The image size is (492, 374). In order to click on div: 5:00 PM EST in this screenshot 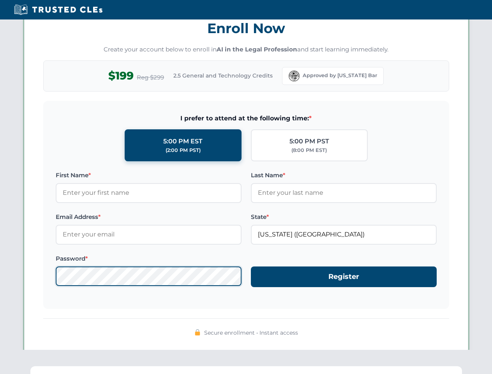, I will do `click(183, 141)`.